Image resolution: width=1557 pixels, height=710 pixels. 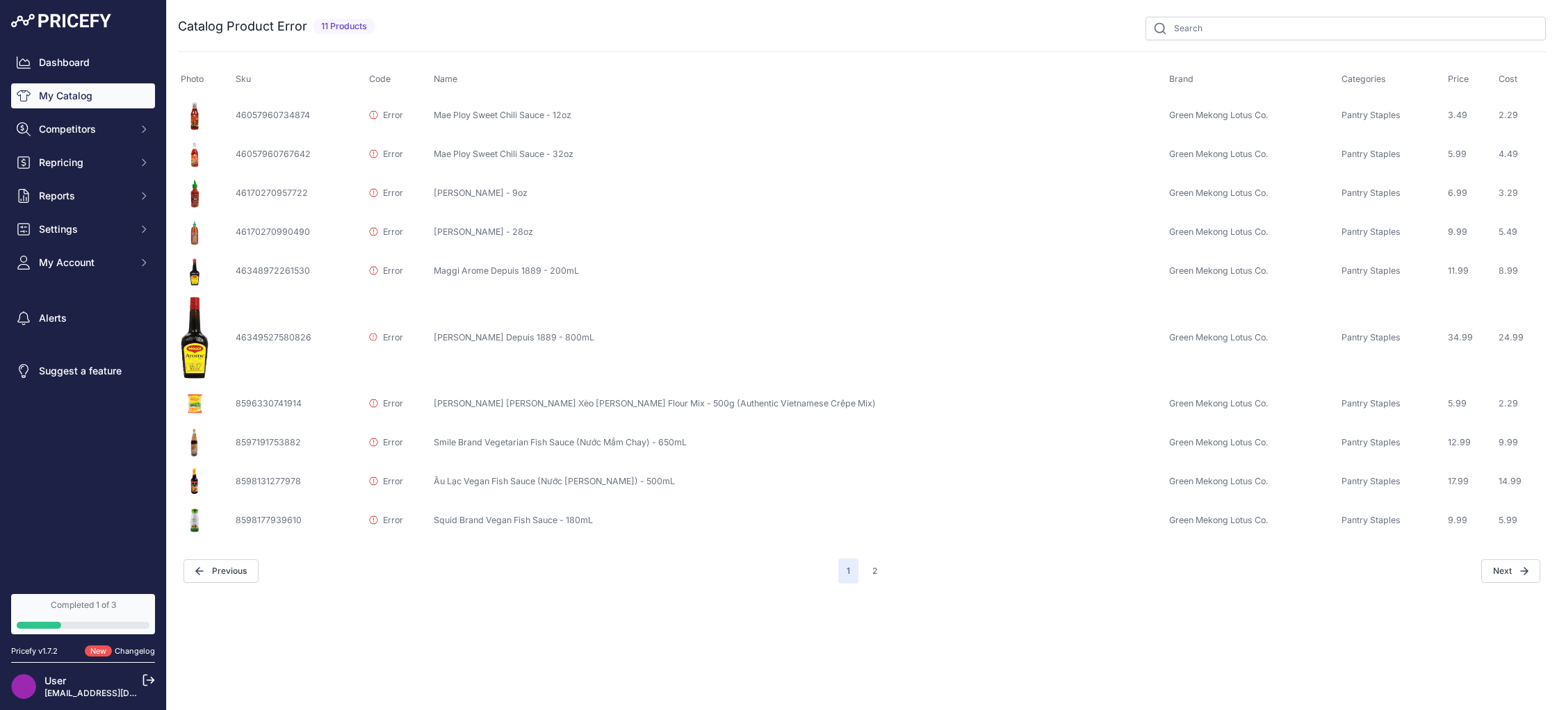 What do you see at coordinates (798, 272) in the screenshot?
I see `td: Maggi Arome Depuis 1889 - 200mL` at bounding box center [798, 272].